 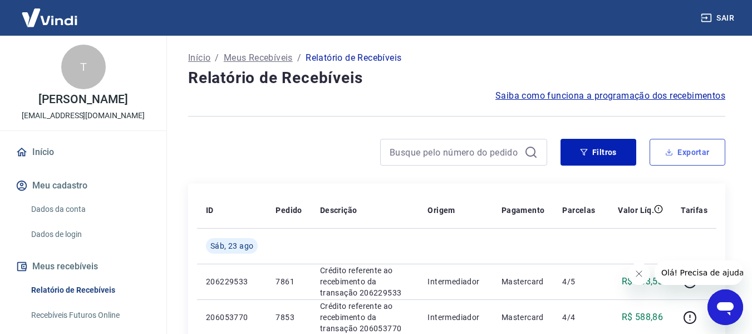 I want to click on a: Relatório de Recebíveis, so click(x=90, y=290).